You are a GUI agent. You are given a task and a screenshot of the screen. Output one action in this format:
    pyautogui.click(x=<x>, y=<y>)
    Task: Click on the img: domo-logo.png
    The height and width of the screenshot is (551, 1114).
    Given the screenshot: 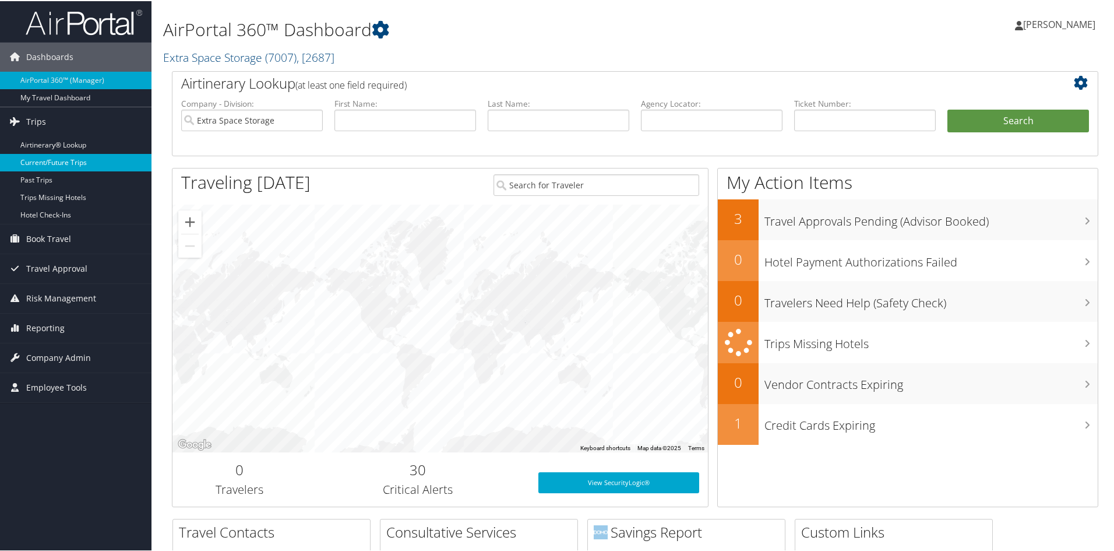 What is the action you would take?
    pyautogui.click(x=601, y=531)
    